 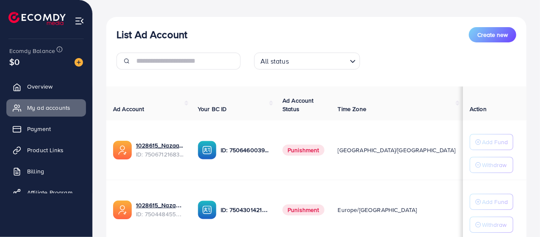 I want to click on a: Product Links, so click(x=46, y=150).